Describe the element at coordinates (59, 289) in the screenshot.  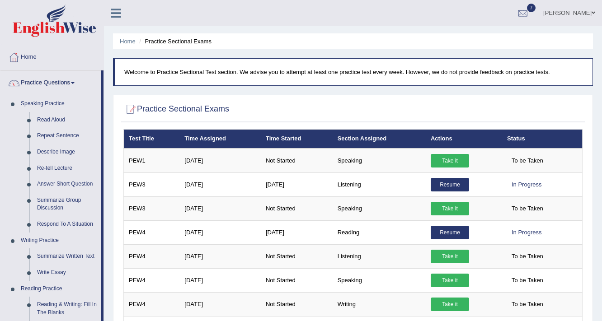
I see `a: Reading Practice` at that location.